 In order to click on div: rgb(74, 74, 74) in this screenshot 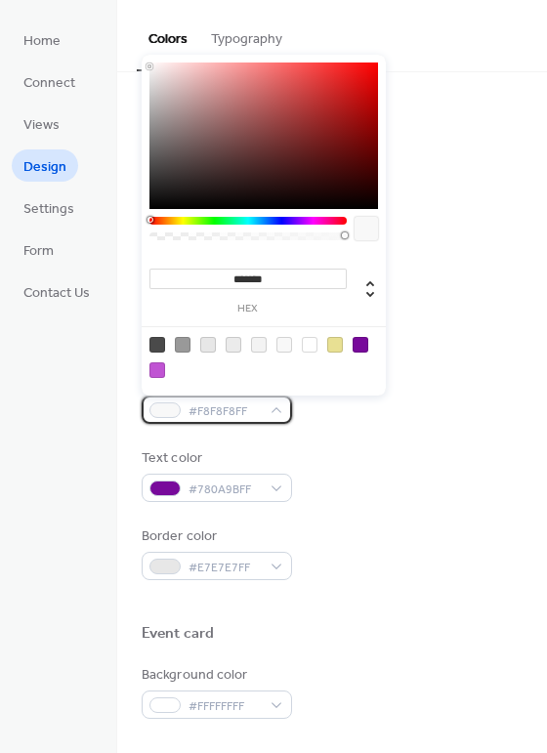, I will do `click(157, 345)`.